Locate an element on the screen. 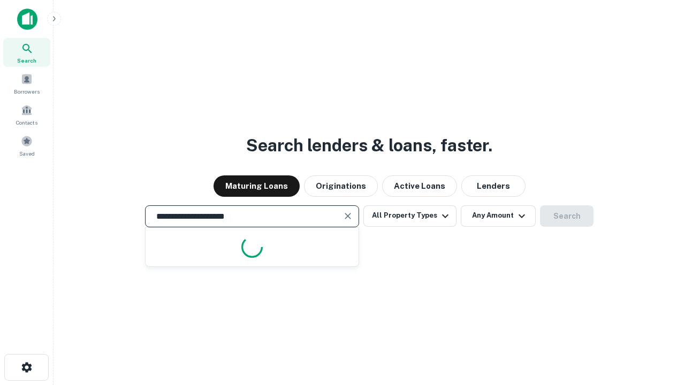 Image resolution: width=685 pixels, height=385 pixels. div: Search is located at coordinates (27, 52).